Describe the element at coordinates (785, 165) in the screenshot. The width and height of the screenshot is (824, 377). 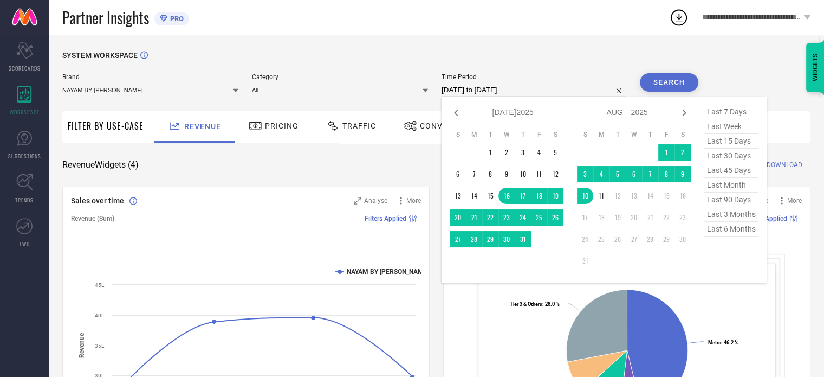
I see `span: DOWNLOAD` at that location.